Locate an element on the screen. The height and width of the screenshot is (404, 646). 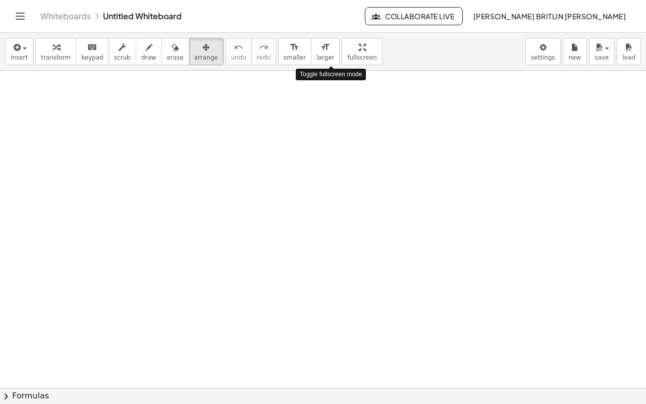
button: draw is located at coordinates (149, 52).